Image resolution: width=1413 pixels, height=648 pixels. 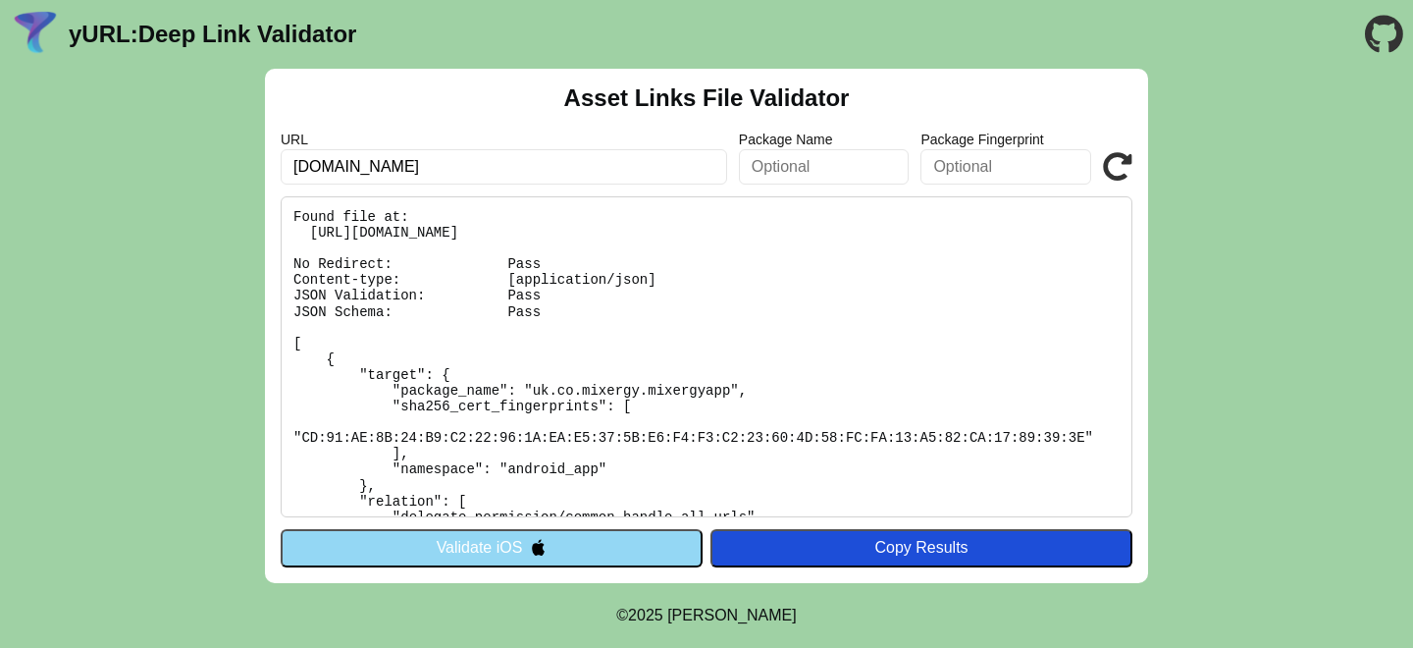 I want to click on input: Required, so click(x=504, y=167).